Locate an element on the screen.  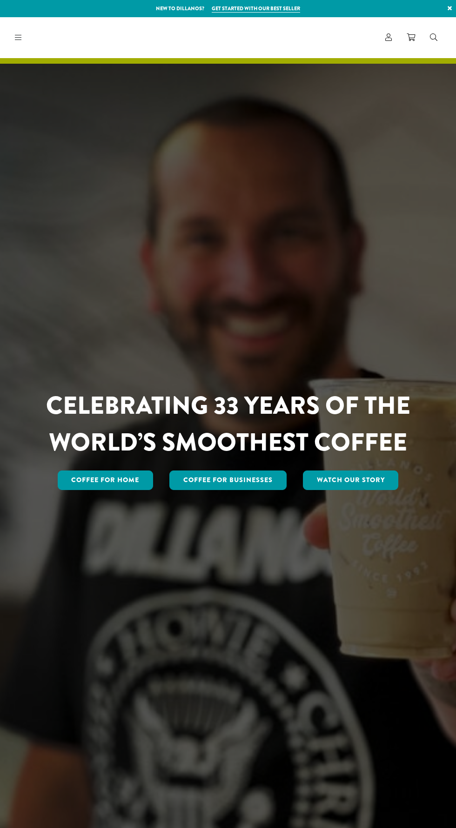
h1: CELEBRATING 33 YEARS OF THE WORLD’S SMOOTHEST COFFEE is located at coordinates (228, 424).